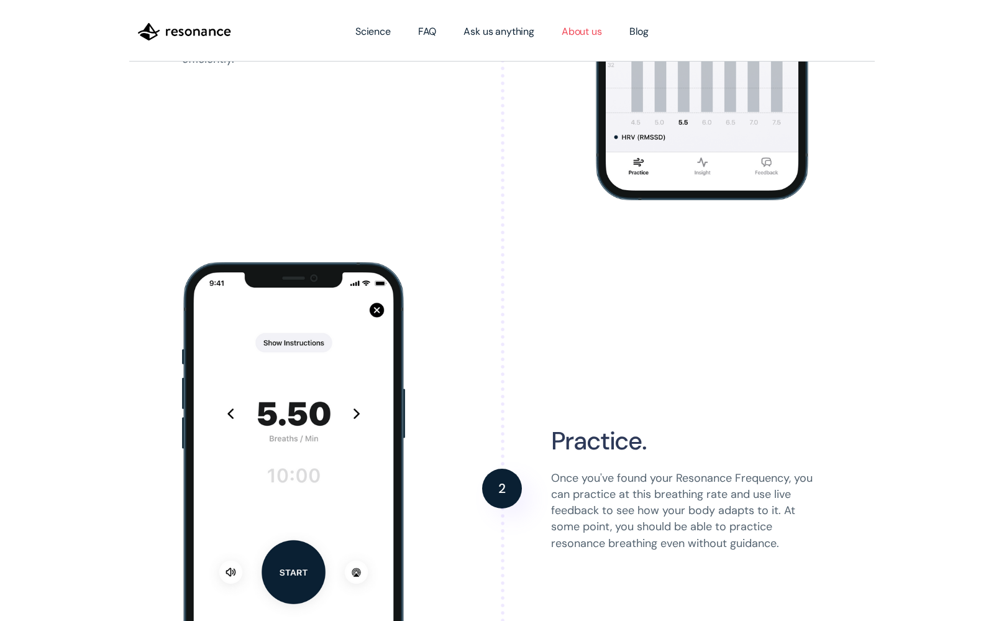 This screenshot has width=1004, height=621. I want to click on p: Once you've found your Resonance Frequency, you can practice at this breathing rate and use live ..., so click(687, 510).